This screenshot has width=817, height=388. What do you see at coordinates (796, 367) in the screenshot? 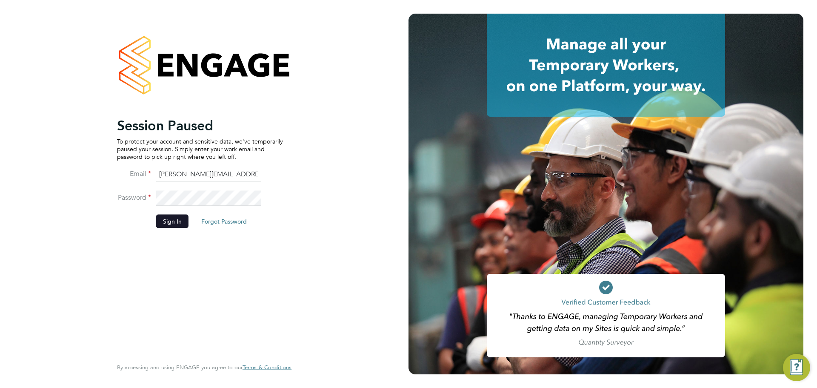
I see `button: Engage Resource Center` at bounding box center [796, 367].